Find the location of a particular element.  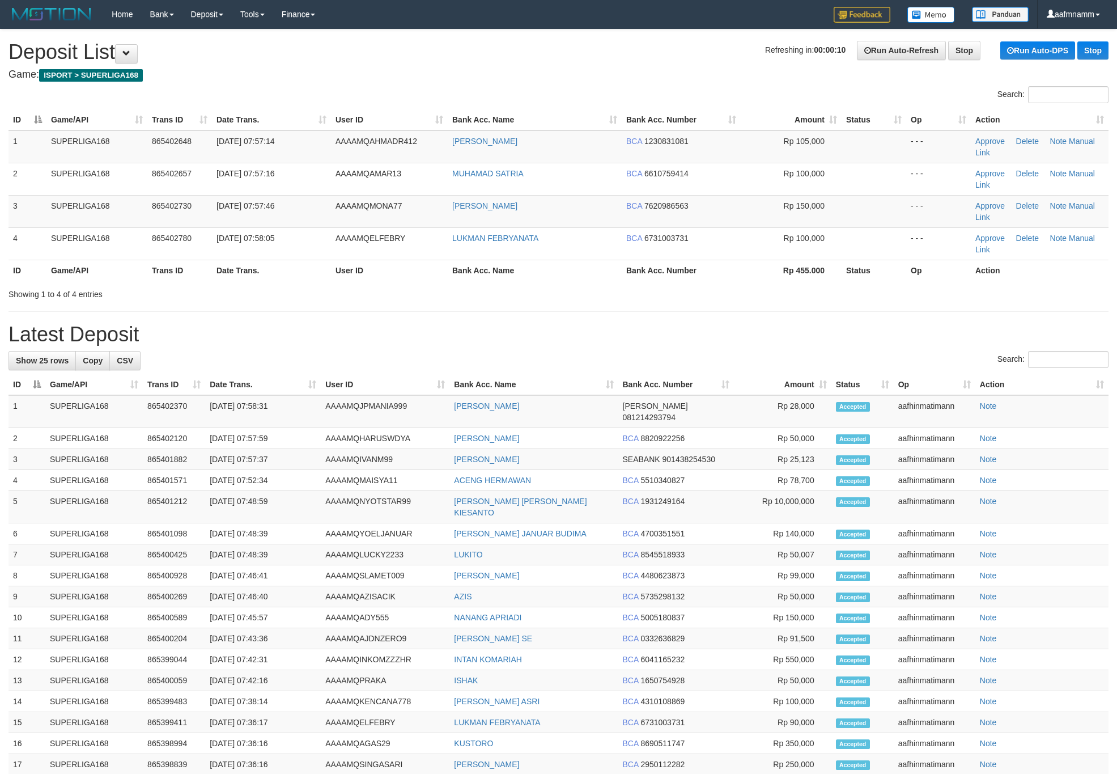

h1: Deposit List is located at coordinates (558, 52).